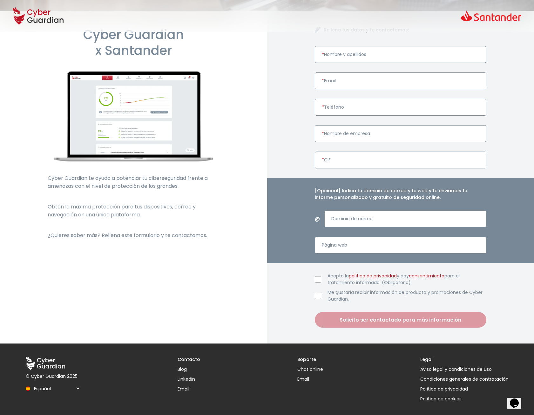 This screenshot has width=534, height=415. What do you see at coordinates (465, 379) in the screenshot?
I see `a: Condiciones generales de contratación` at bounding box center [465, 379].